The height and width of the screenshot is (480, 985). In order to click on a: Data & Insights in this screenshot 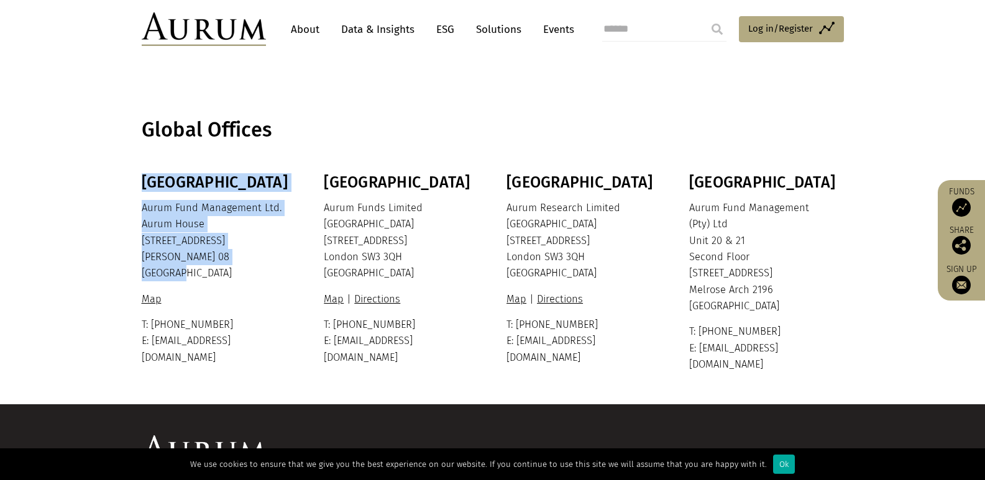, I will do `click(378, 29)`.